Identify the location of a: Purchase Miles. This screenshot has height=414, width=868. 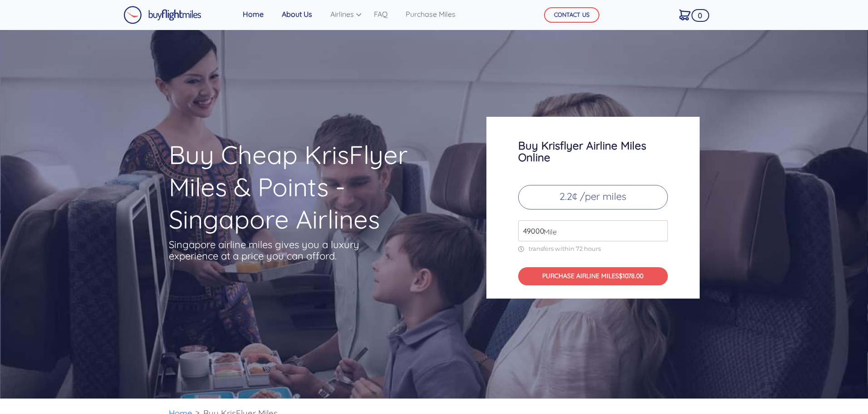
(431, 14).